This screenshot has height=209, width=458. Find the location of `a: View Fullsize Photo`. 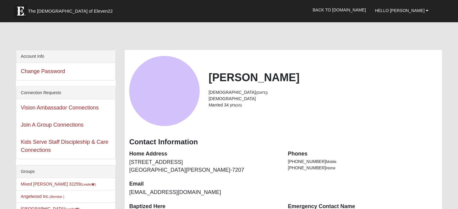

a: View Fullsize Photo is located at coordinates (164, 91).